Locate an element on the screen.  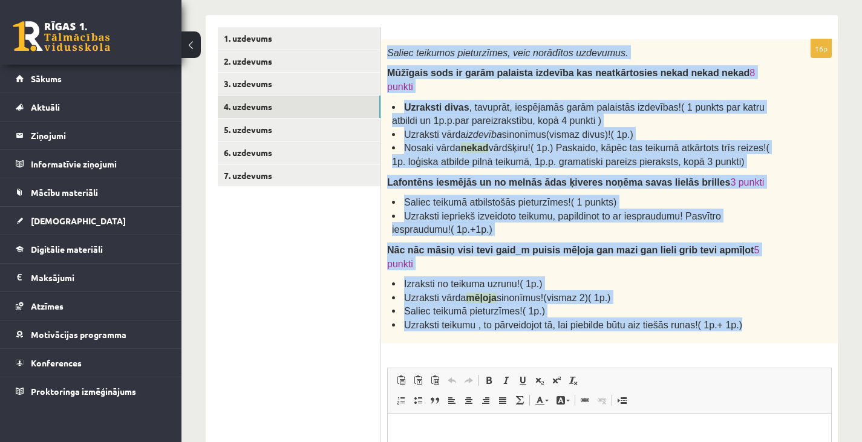
span: Uzraksti vārda sinonīmus(vismaz divus)!( 1p.) is located at coordinates (519, 134).